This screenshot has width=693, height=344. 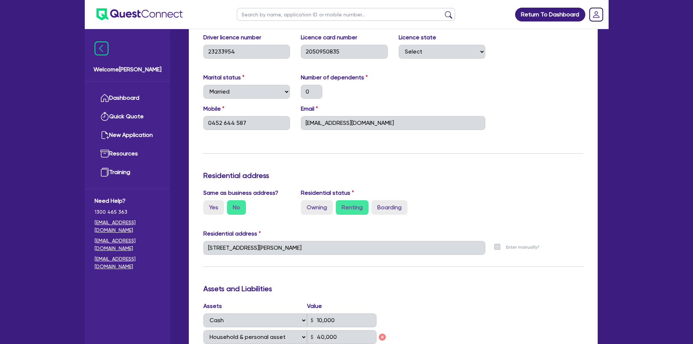 What do you see at coordinates (241, 193) in the screenshot?
I see `label: Same as business address?` at bounding box center [241, 193].